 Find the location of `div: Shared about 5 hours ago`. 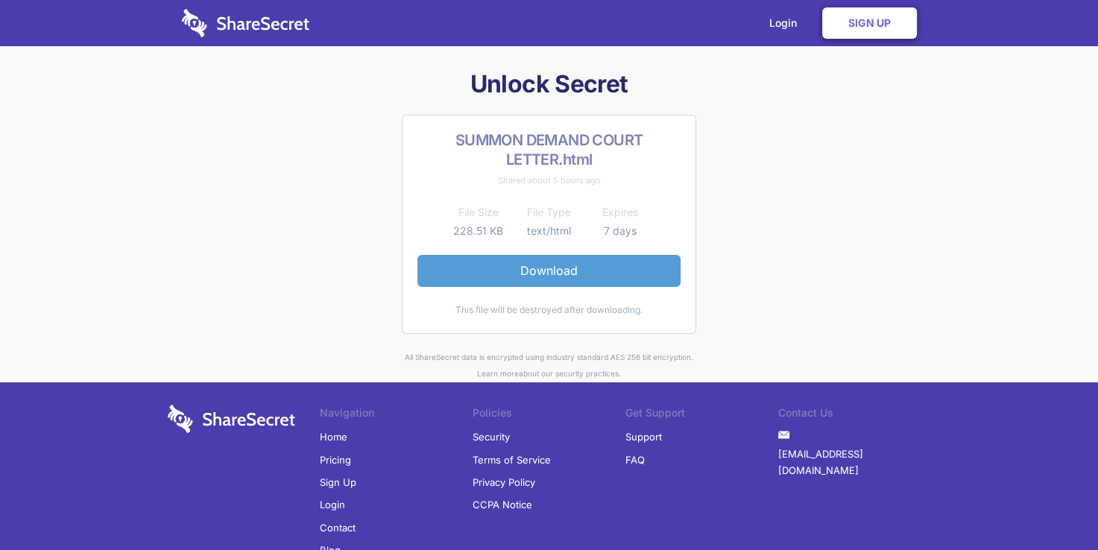

div: Shared about 5 hours ago is located at coordinates (549, 180).